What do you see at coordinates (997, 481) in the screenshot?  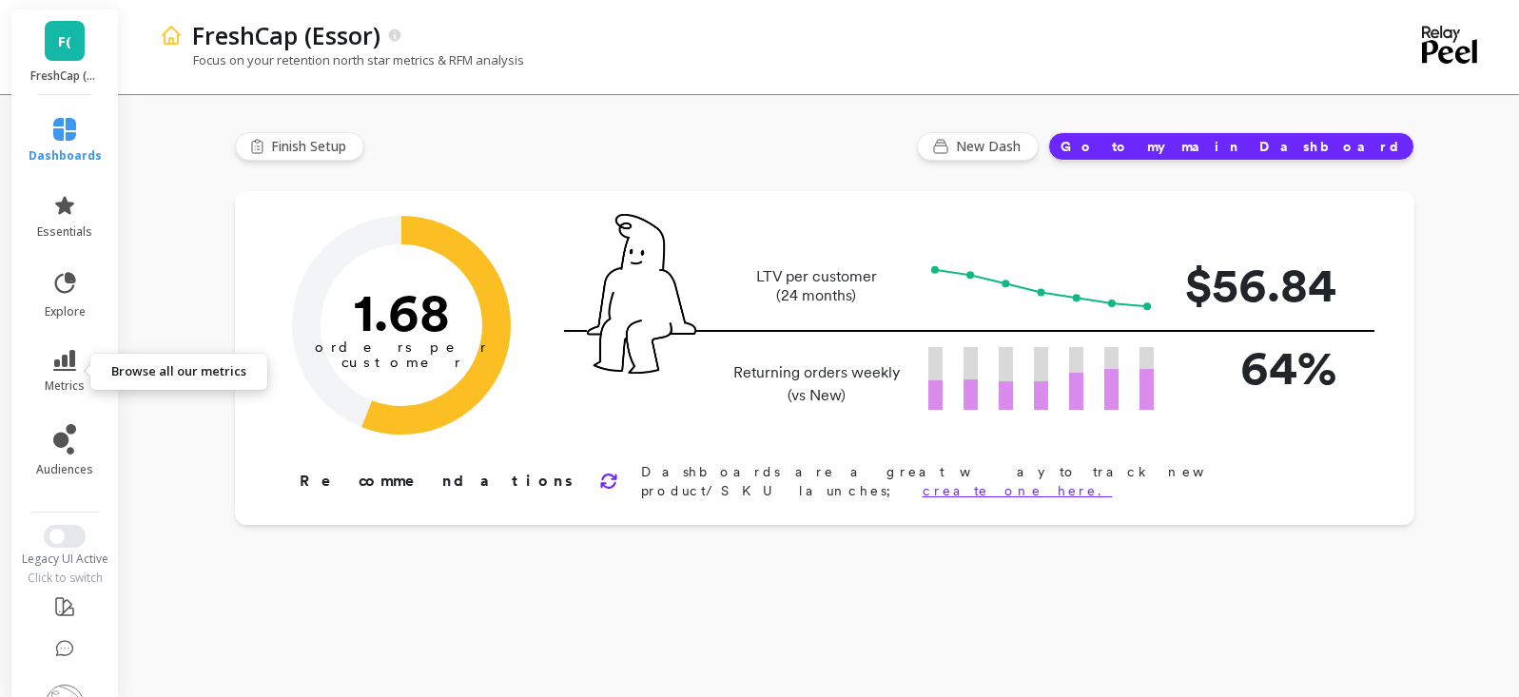 I see `p: Dashboards are a great way to track new product/SKU launches;` at bounding box center [997, 481].